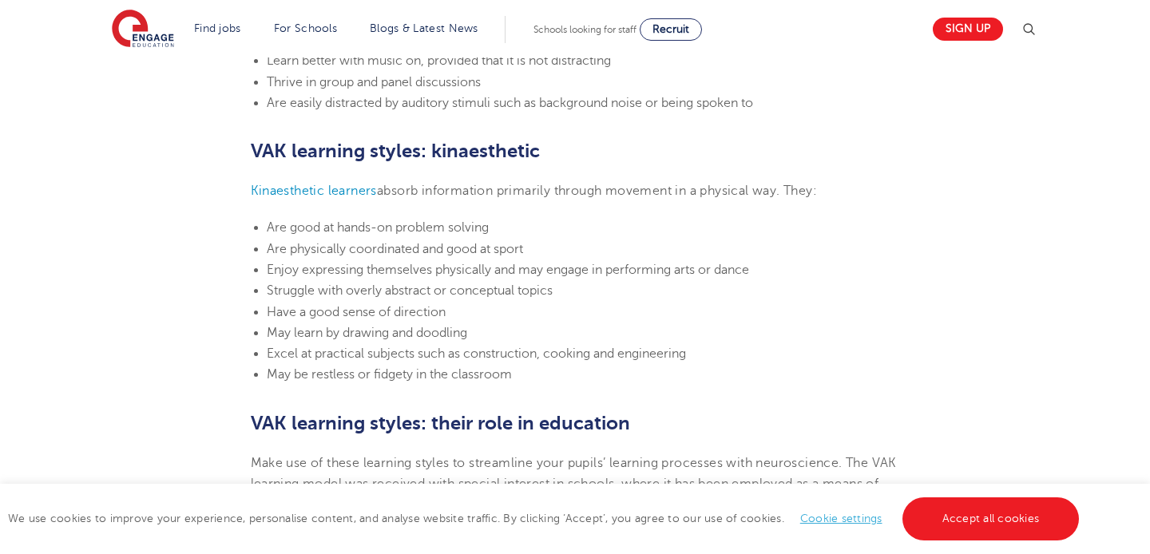  I want to click on span: Recruit, so click(671, 29).